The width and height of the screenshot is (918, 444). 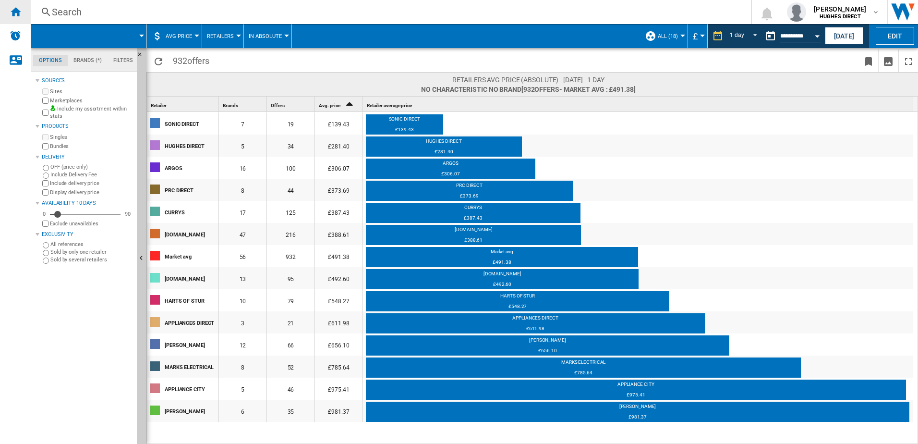 What do you see at coordinates (45, 137) in the screenshot?
I see `input: Singles` at bounding box center [45, 137].